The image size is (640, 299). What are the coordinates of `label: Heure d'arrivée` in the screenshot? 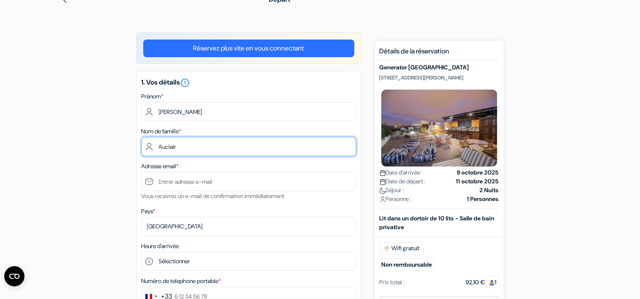 It's located at (160, 246).